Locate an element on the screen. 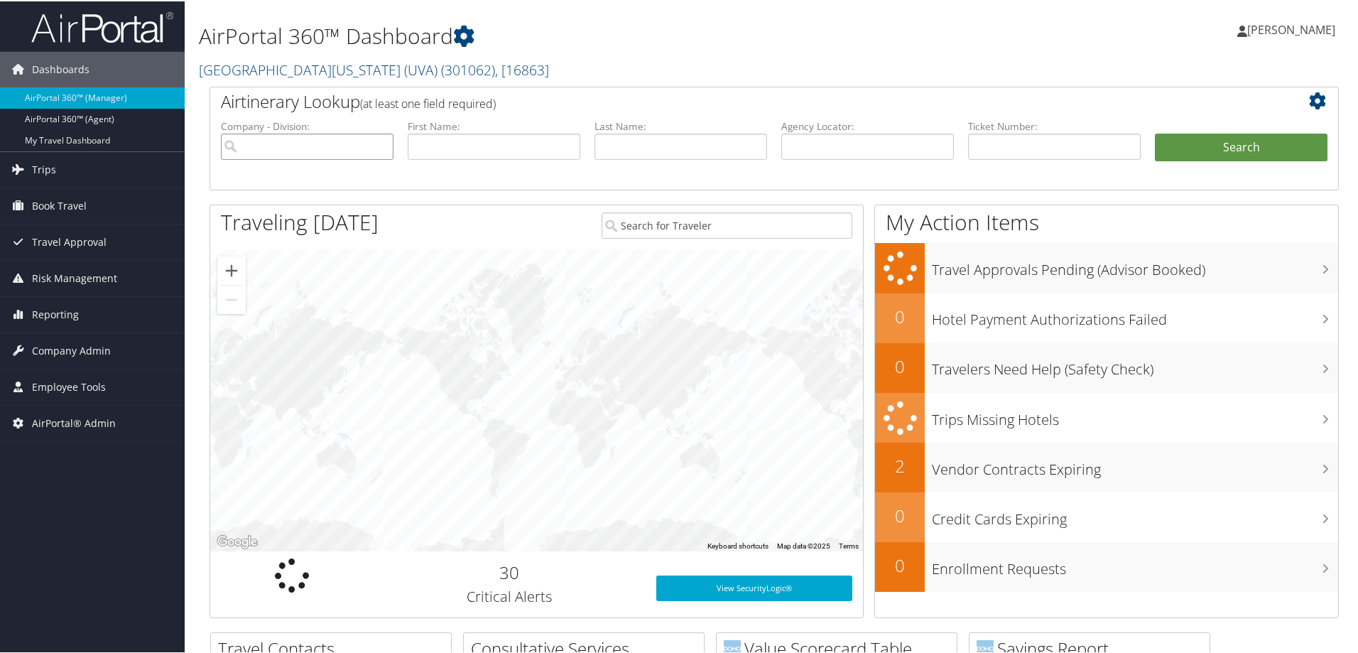 Image resolution: width=1358 pixels, height=653 pixels. button: Zoom out is located at coordinates (231, 298).